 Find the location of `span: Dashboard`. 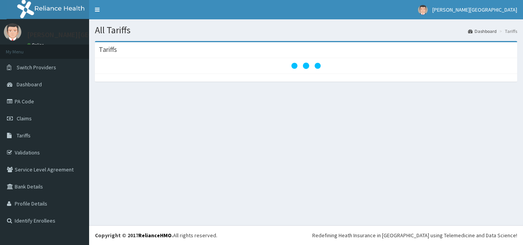

span: Dashboard is located at coordinates (29, 84).